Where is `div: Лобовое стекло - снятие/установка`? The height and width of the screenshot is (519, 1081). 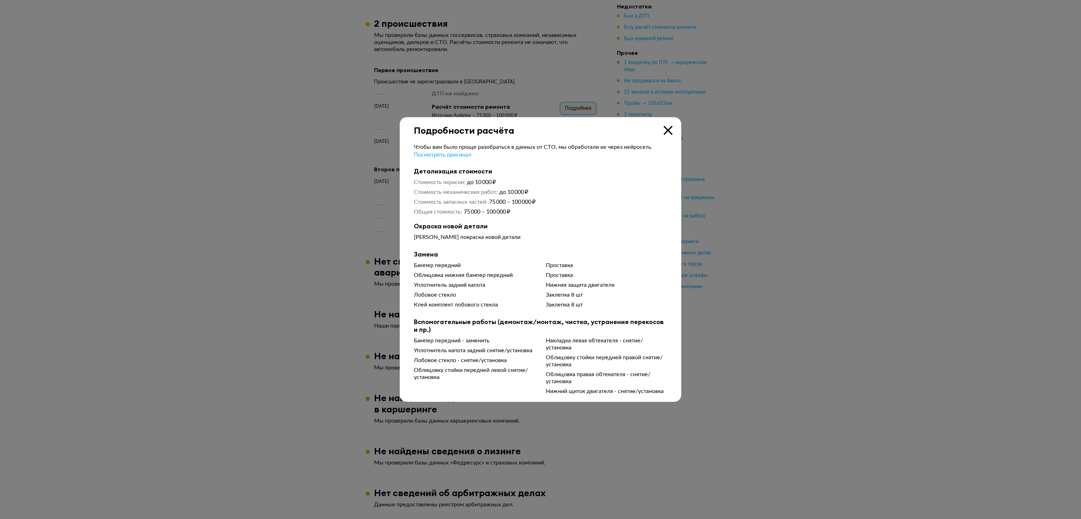 div: Лобовое стекло - снятие/установка is located at coordinates (474, 360).